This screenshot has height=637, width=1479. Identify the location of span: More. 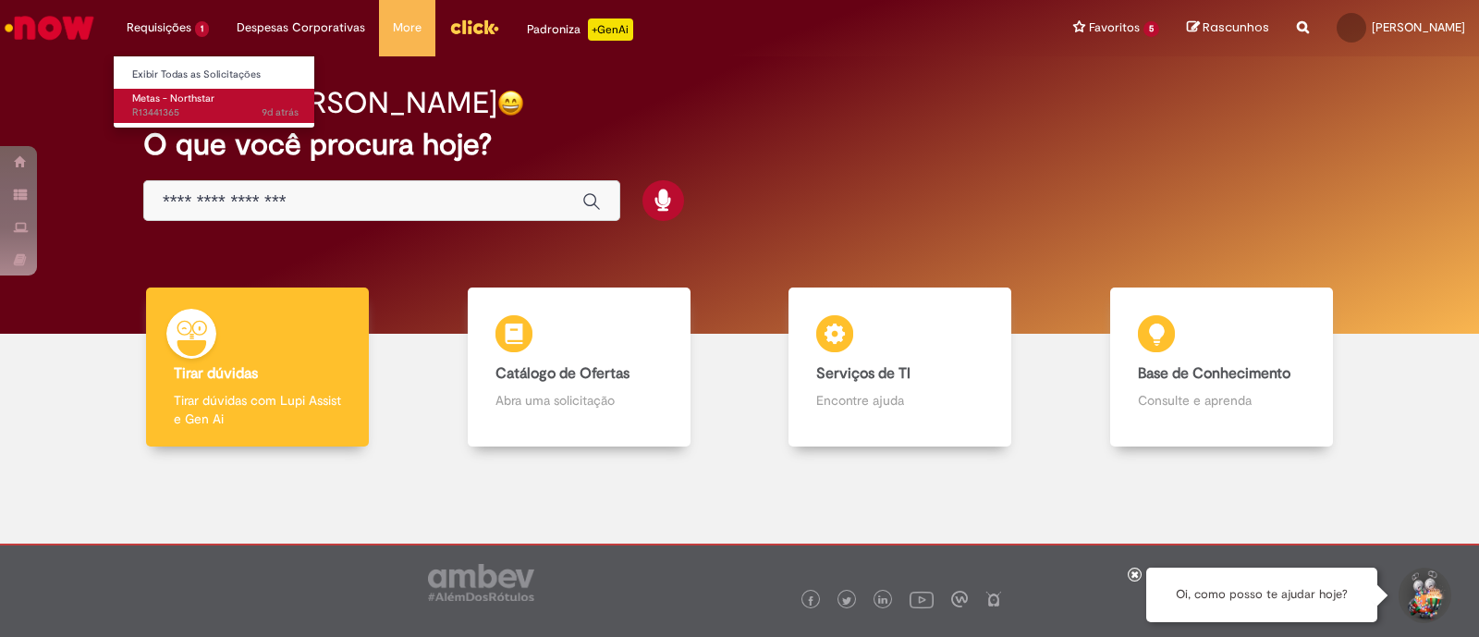
(407, 28).